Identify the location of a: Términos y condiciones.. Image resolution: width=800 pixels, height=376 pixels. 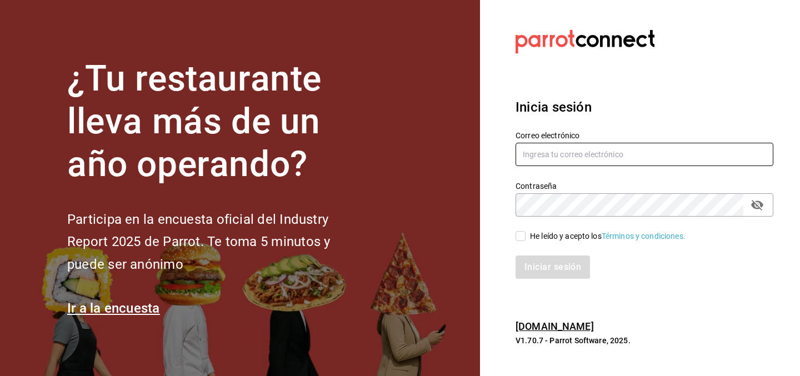
(643, 236).